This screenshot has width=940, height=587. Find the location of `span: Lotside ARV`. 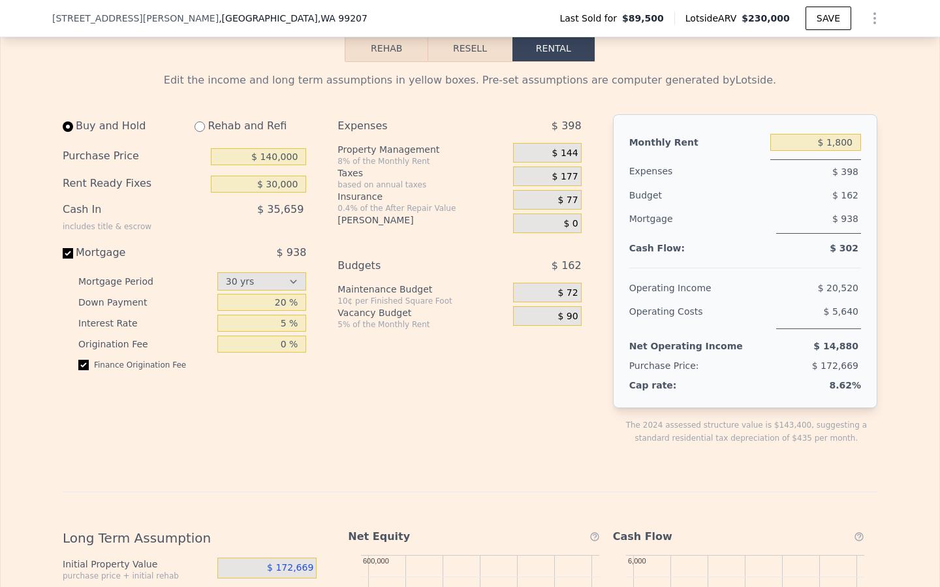

span: Lotside ARV is located at coordinates (713, 18).